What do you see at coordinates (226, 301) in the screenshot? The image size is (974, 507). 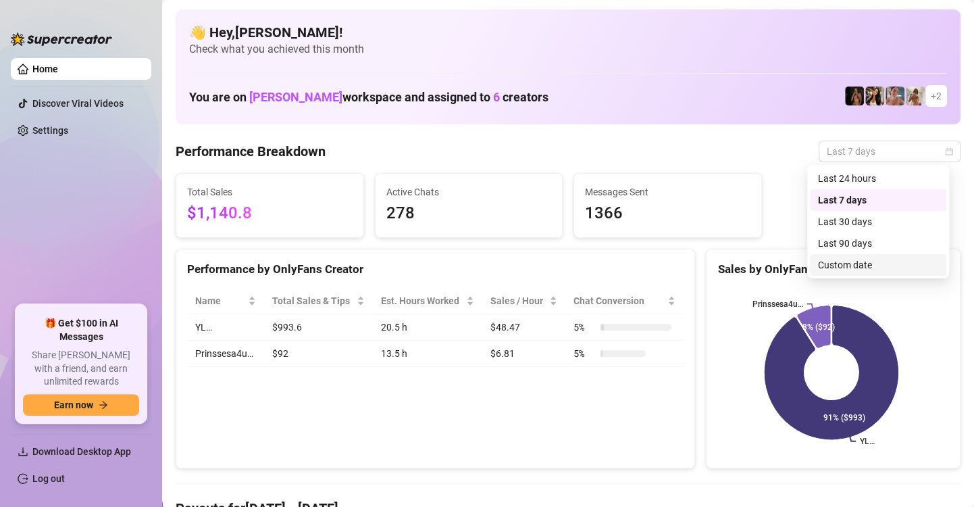 I see `th: Name` at bounding box center [226, 301].